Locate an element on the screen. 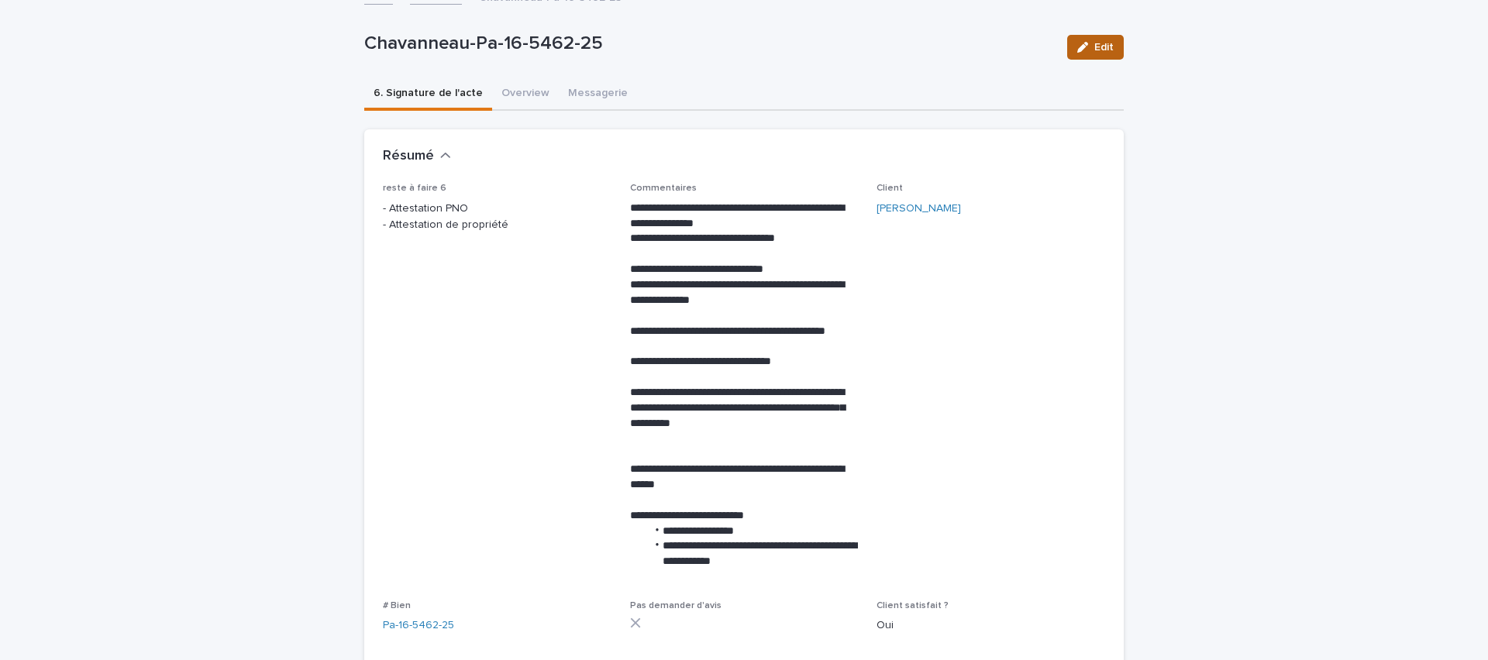 This screenshot has height=660, width=1488. span: reste à faire 6 is located at coordinates (415, 188).